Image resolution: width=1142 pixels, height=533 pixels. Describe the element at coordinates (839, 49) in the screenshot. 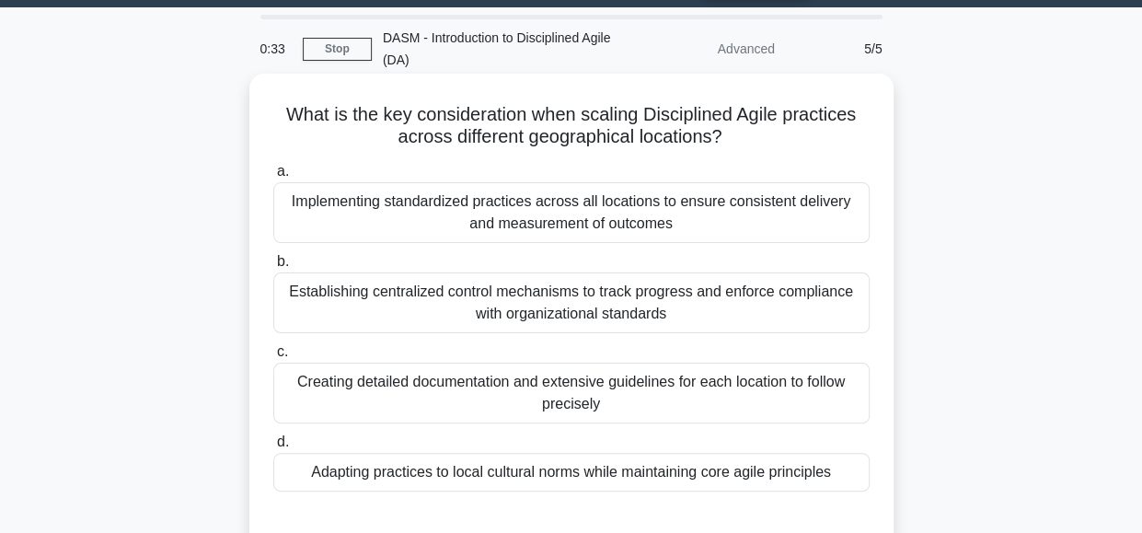

I see `div: 5/5` at that location.